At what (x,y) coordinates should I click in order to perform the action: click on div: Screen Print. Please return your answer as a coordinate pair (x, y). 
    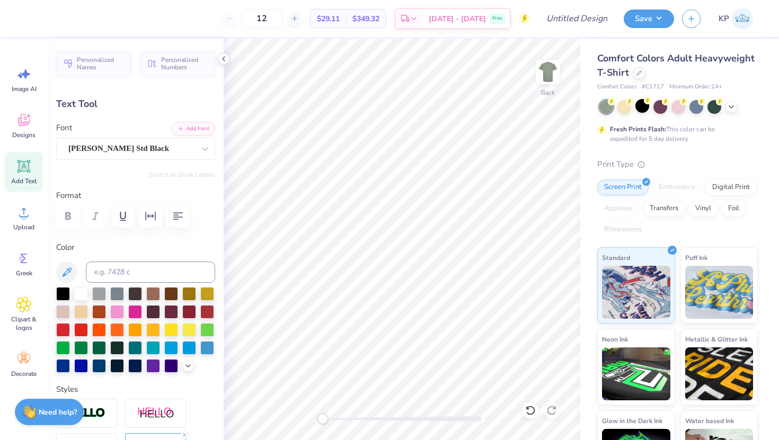
    Looking at the image, I should click on (623, 188).